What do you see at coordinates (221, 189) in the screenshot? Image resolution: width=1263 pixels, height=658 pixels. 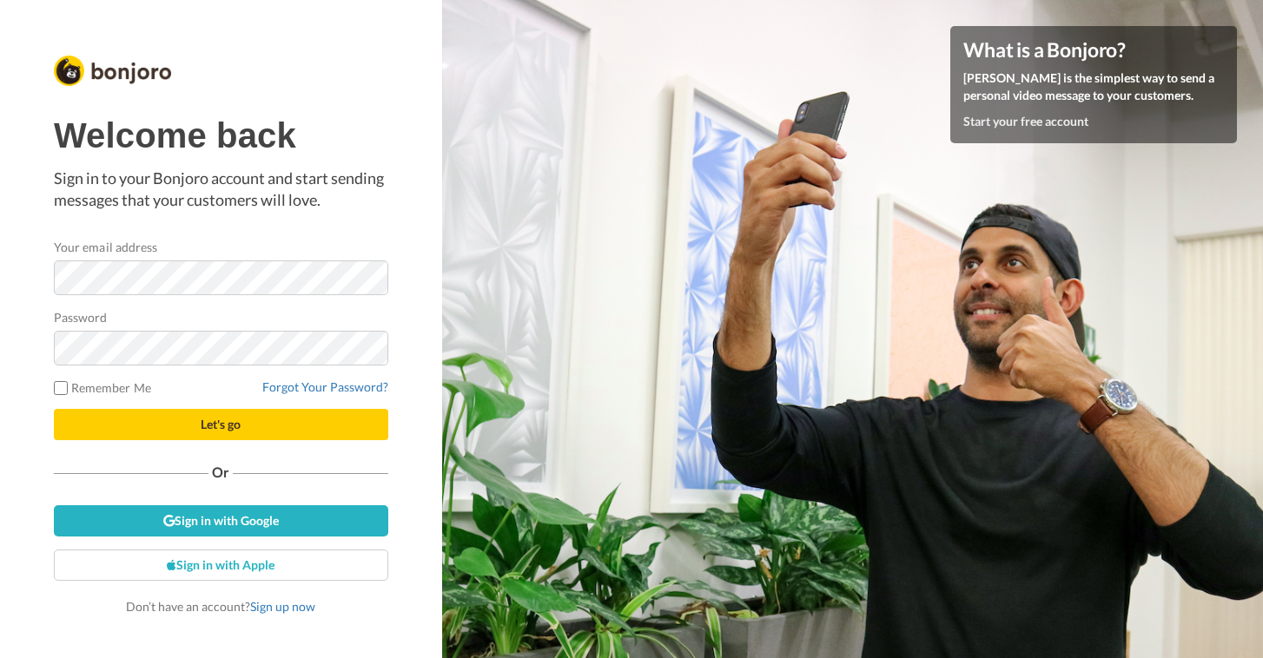 I see `p: Sign in to your Bonjoro account and start sending messages that your customers will love.` at bounding box center [221, 189].